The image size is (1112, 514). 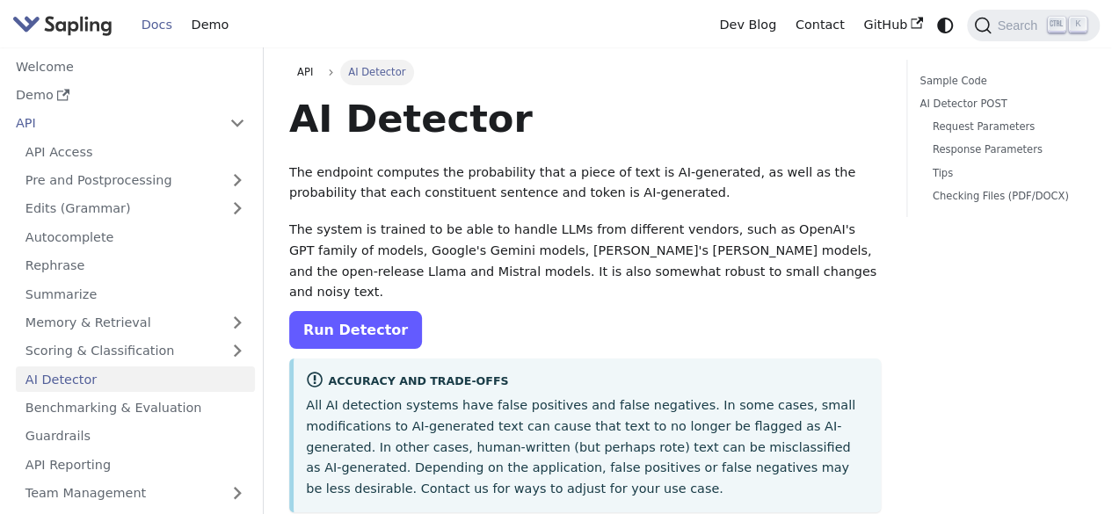 I want to click on p: The endpoint computes the probability that a piece of text is AI-generated, as well as the probab..., so click(x=584, y=184).